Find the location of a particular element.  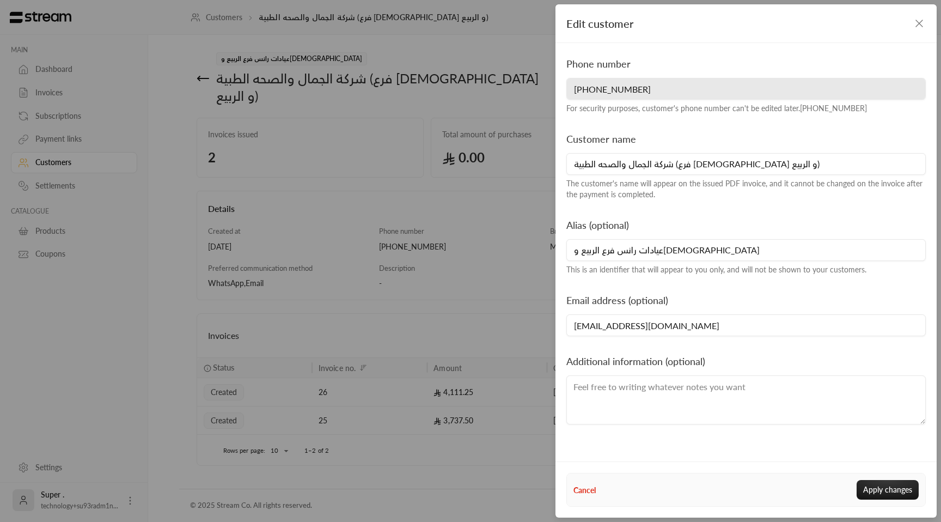

div: The customer's name will appear on the issued PDF invoice, and it cannot be changed on the invoic... is located at coordinates (746, 189).